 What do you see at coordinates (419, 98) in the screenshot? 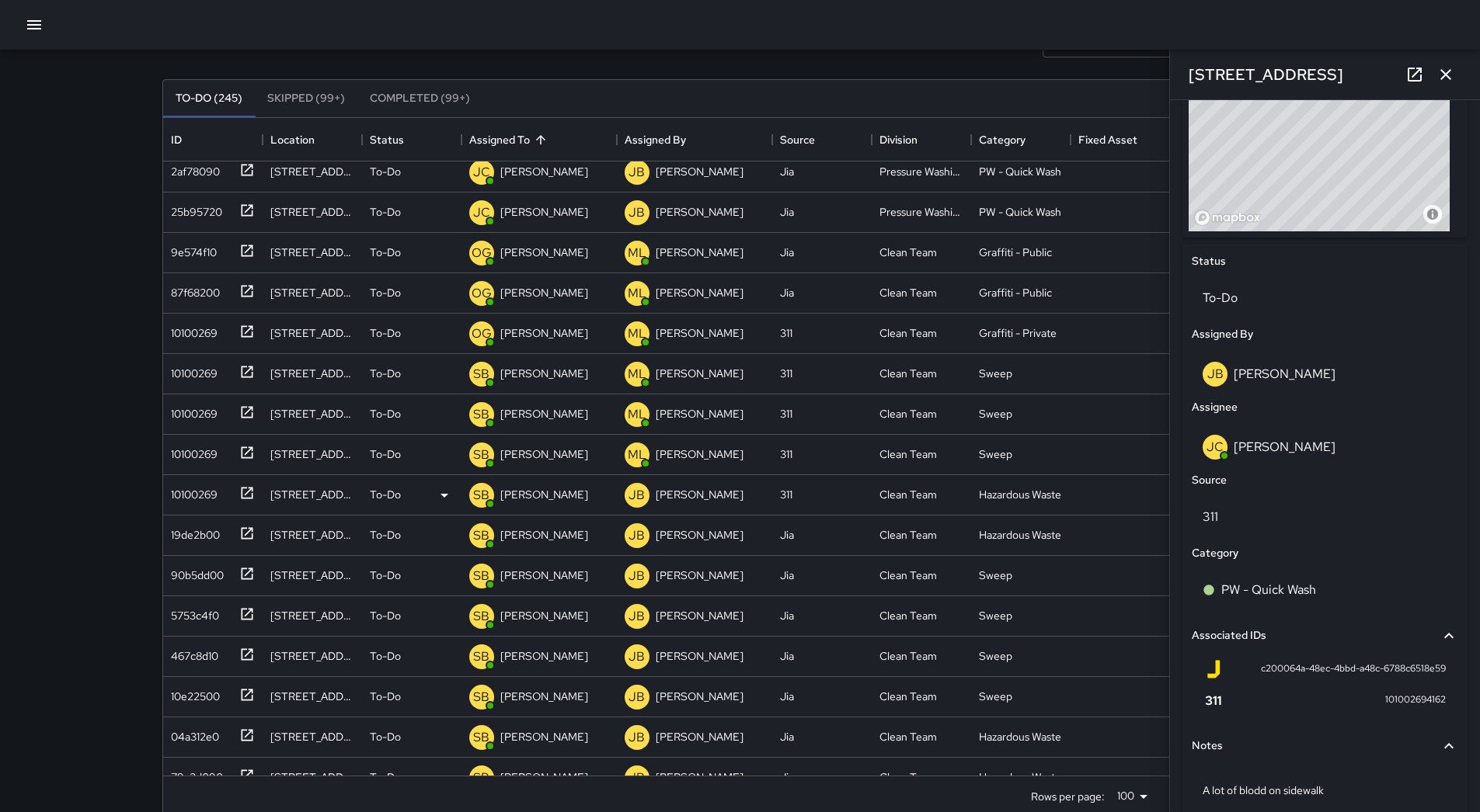
I see `button: Completed (99+)` at bounding box center [419, 98].